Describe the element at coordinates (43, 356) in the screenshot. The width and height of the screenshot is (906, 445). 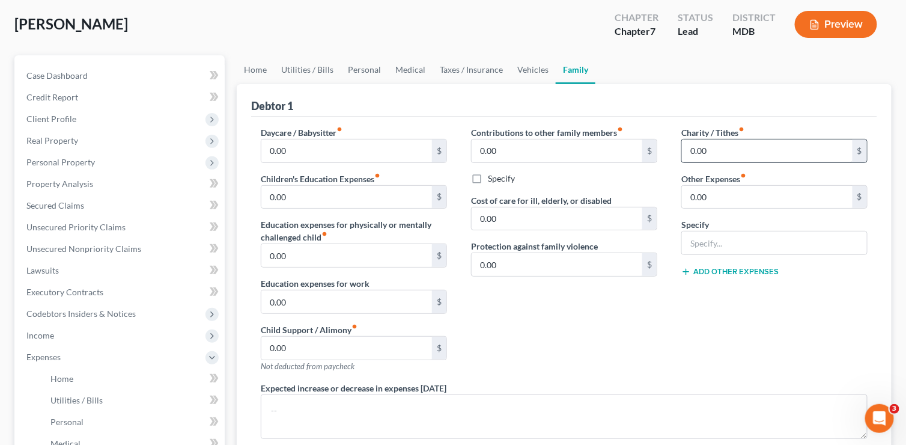
I see `span: Expenses` at that location.